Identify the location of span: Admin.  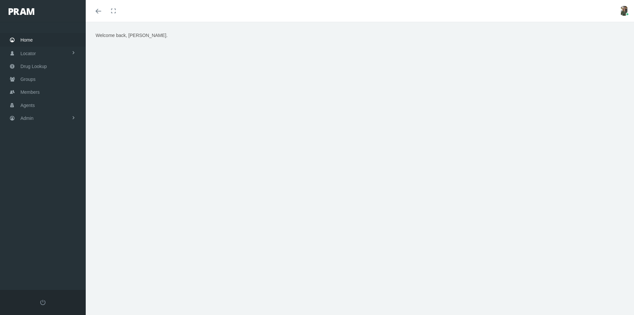
(27, 118).